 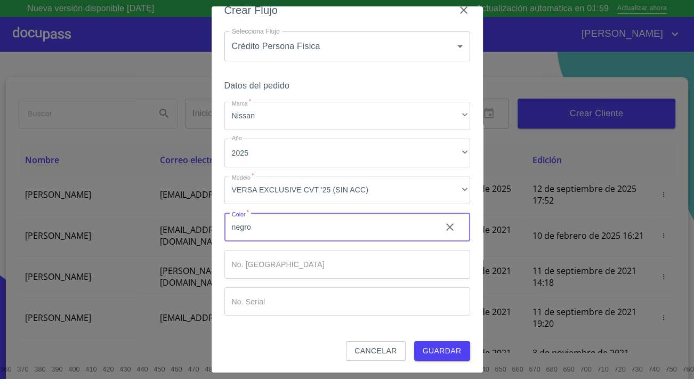 I want to click on button: clear input, so click(x=450, y=227).